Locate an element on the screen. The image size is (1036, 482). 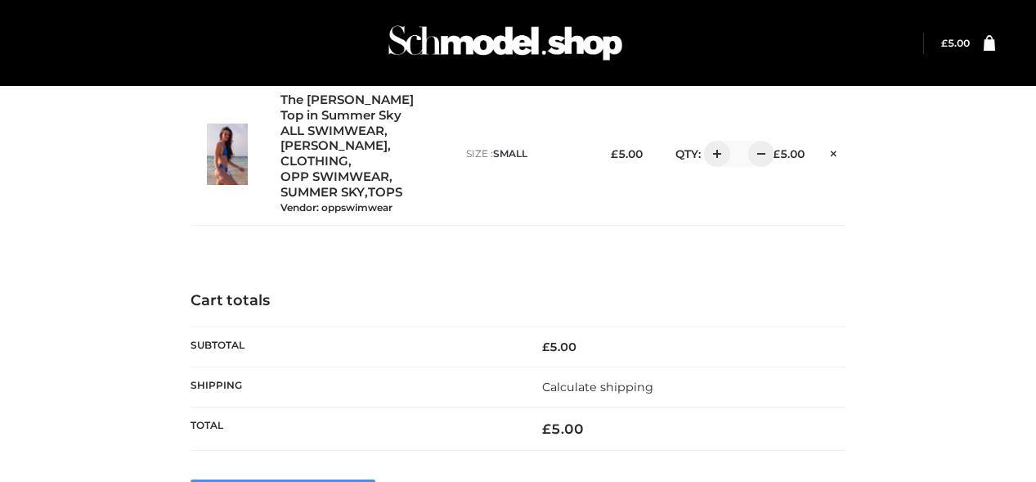
a: TOPS is located at coordinates (385, 192).